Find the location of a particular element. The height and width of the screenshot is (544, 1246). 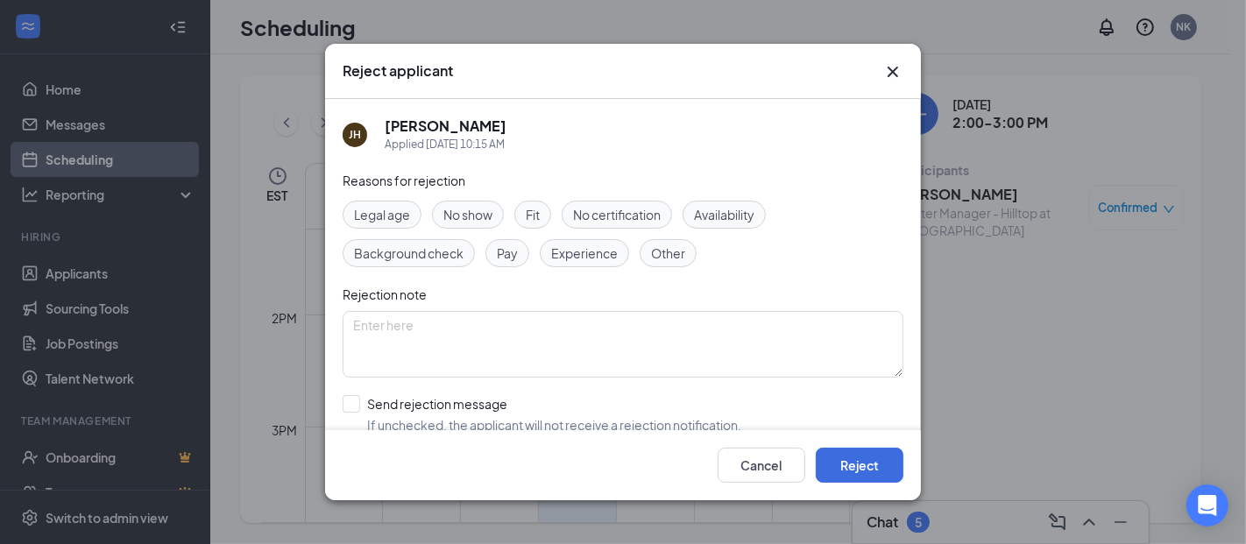

span: Other is located at coordinates (668, 253).